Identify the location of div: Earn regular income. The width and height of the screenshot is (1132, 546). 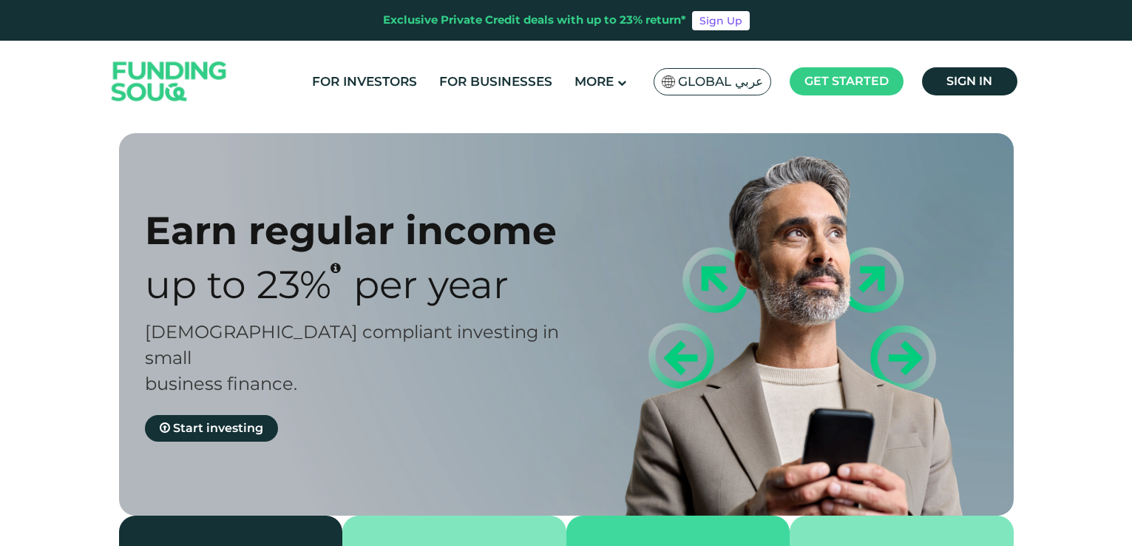
(368, 230).